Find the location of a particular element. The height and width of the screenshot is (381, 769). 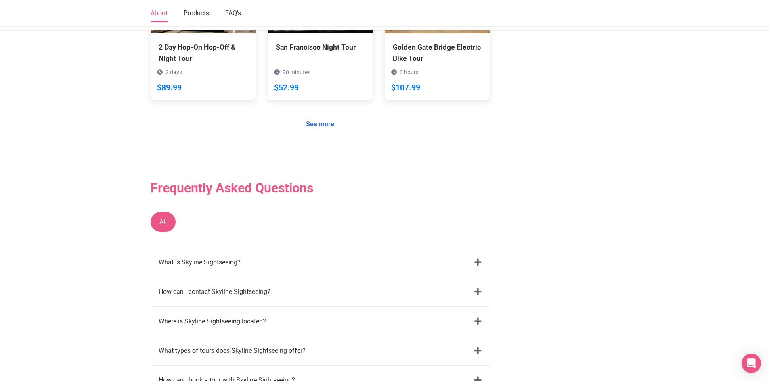

a: About is located at coordinates (159, 14).